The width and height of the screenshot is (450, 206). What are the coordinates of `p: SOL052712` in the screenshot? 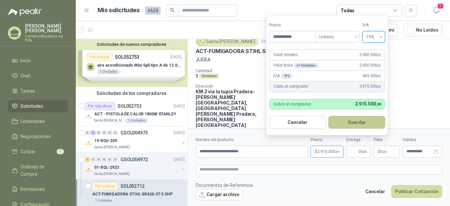 It's located at (132, 186).